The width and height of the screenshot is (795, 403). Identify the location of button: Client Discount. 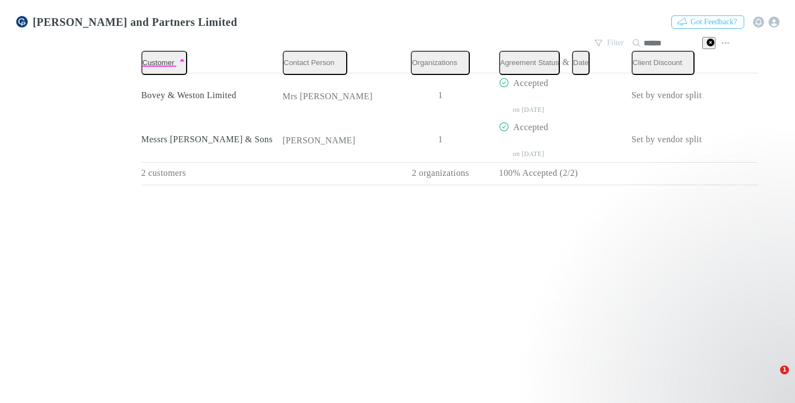
(663, 63).